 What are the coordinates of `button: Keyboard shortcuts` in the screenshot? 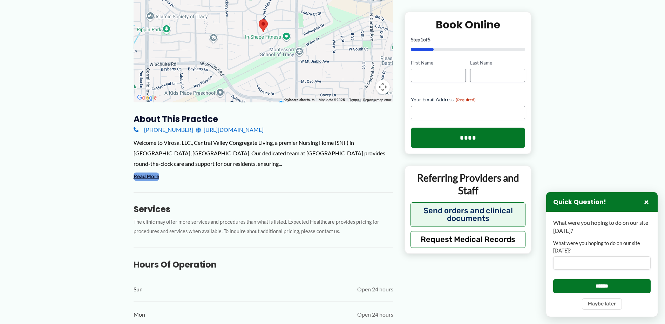 It's located at (299, 100).